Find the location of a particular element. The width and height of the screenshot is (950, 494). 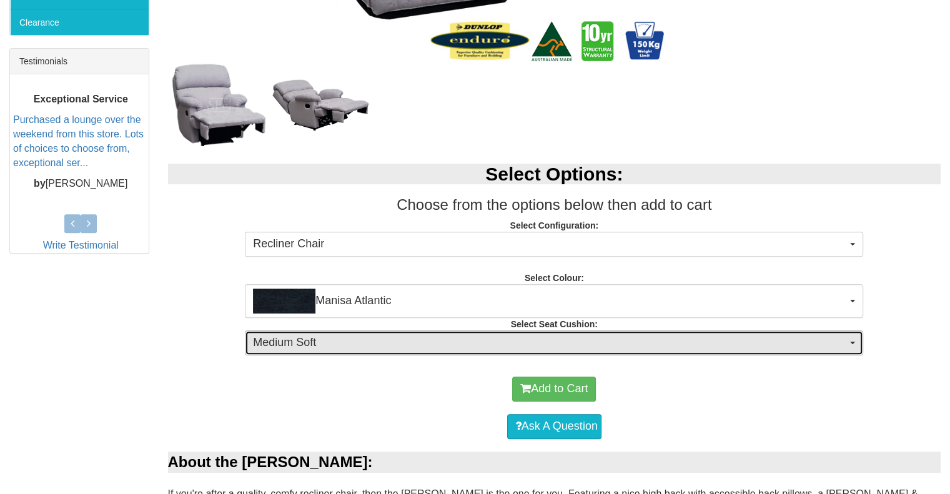

div: Testimonials is located at coordinates (79, 61).